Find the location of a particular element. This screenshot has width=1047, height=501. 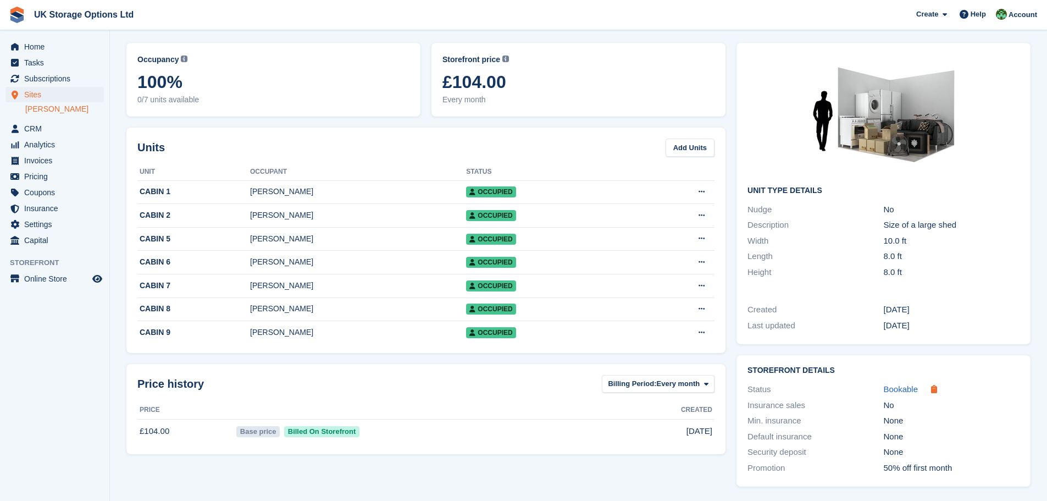

span: Settings is located at coordinates (57, 224).